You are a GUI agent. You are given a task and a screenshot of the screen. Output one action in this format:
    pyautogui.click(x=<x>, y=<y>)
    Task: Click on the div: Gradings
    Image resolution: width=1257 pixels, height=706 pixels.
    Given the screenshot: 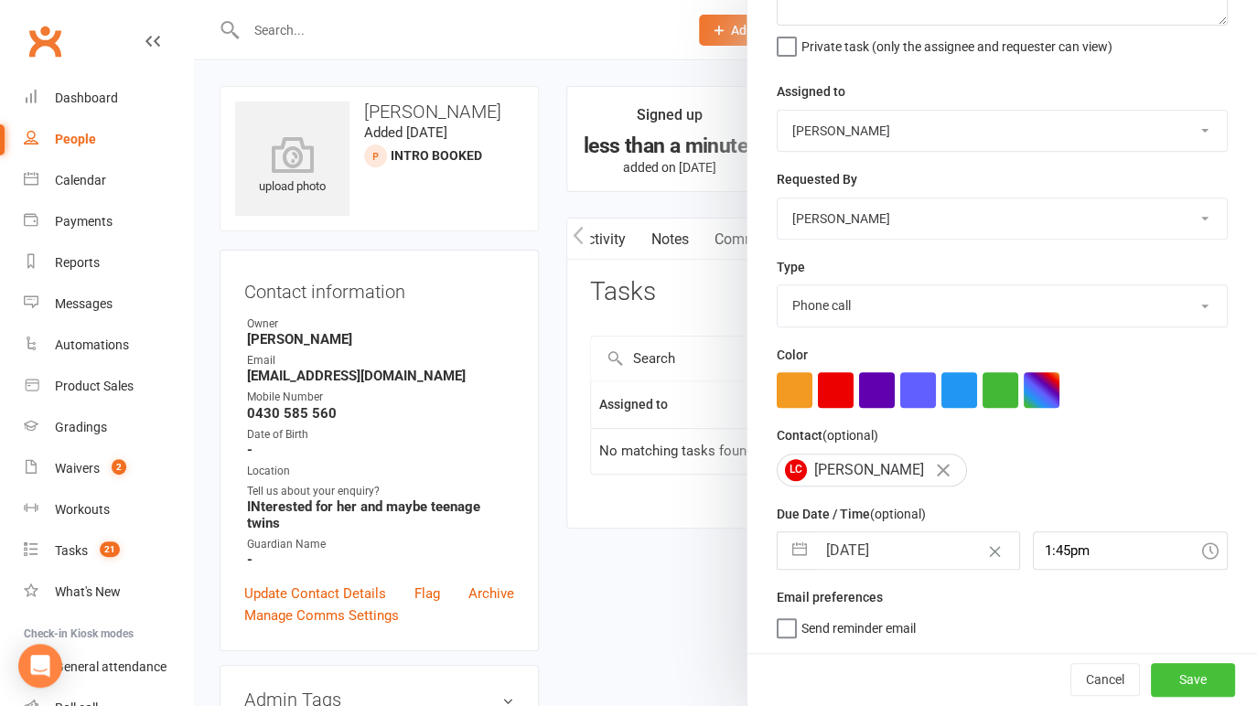 What is the action you would take?
    pyautogui.click(x=81, y=427)
    